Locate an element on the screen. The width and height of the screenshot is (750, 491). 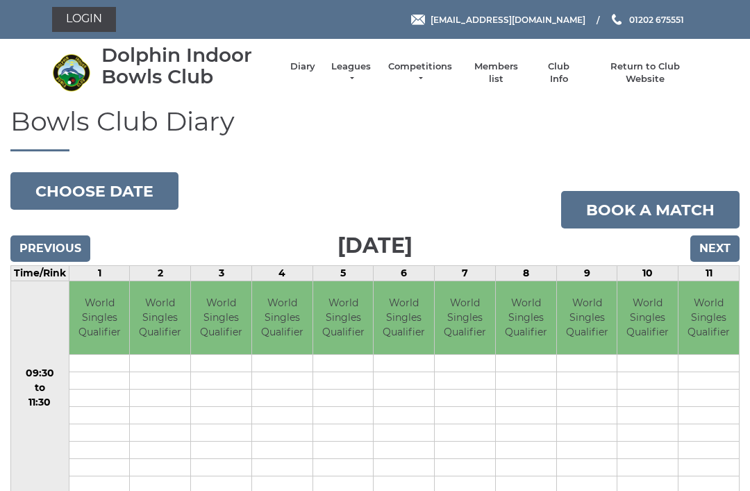
td: 5 is located at coordinates (343, 273).